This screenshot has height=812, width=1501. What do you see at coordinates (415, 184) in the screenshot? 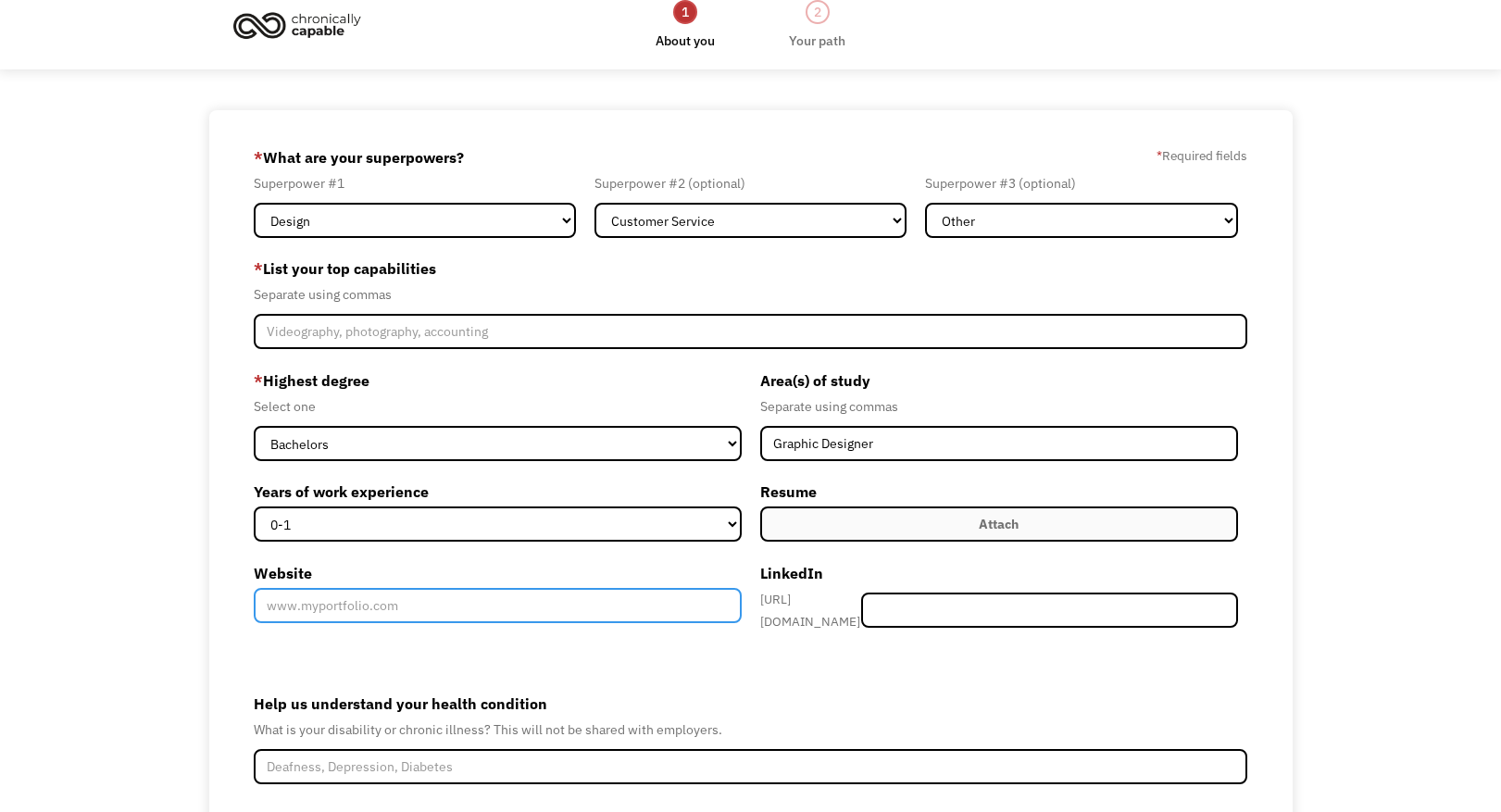
I see `div: Superpower #1` at bounding box center [415, 184].